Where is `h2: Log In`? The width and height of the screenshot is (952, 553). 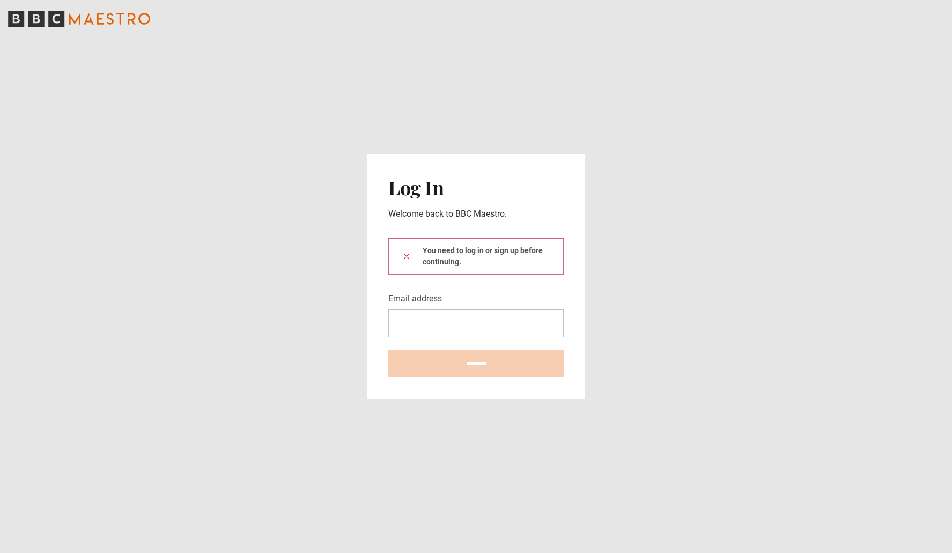
h2: Log In is located at coordinates (476, 187).